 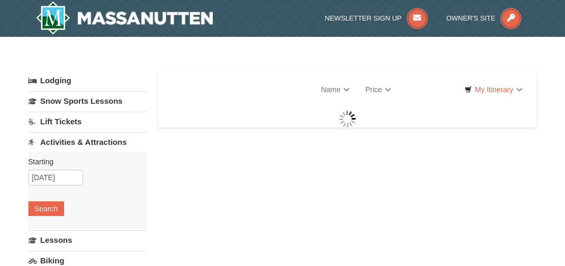 What do you see at coordinates (378, 89) in the screenshot?
I see `a: Price` at bounding box center [378, 89].